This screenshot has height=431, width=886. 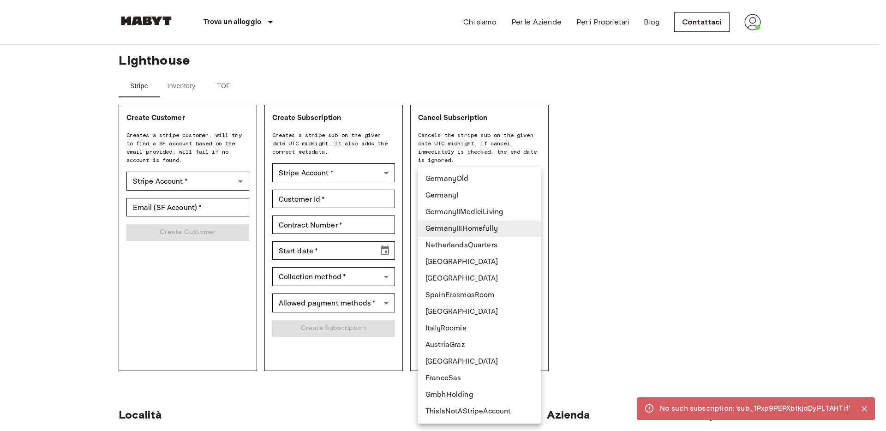 What do you see at coordinates (479, 412) in the screenshot?
I see `li: ThisIsNotAStripeAccount` at bounding box center [479, 412].